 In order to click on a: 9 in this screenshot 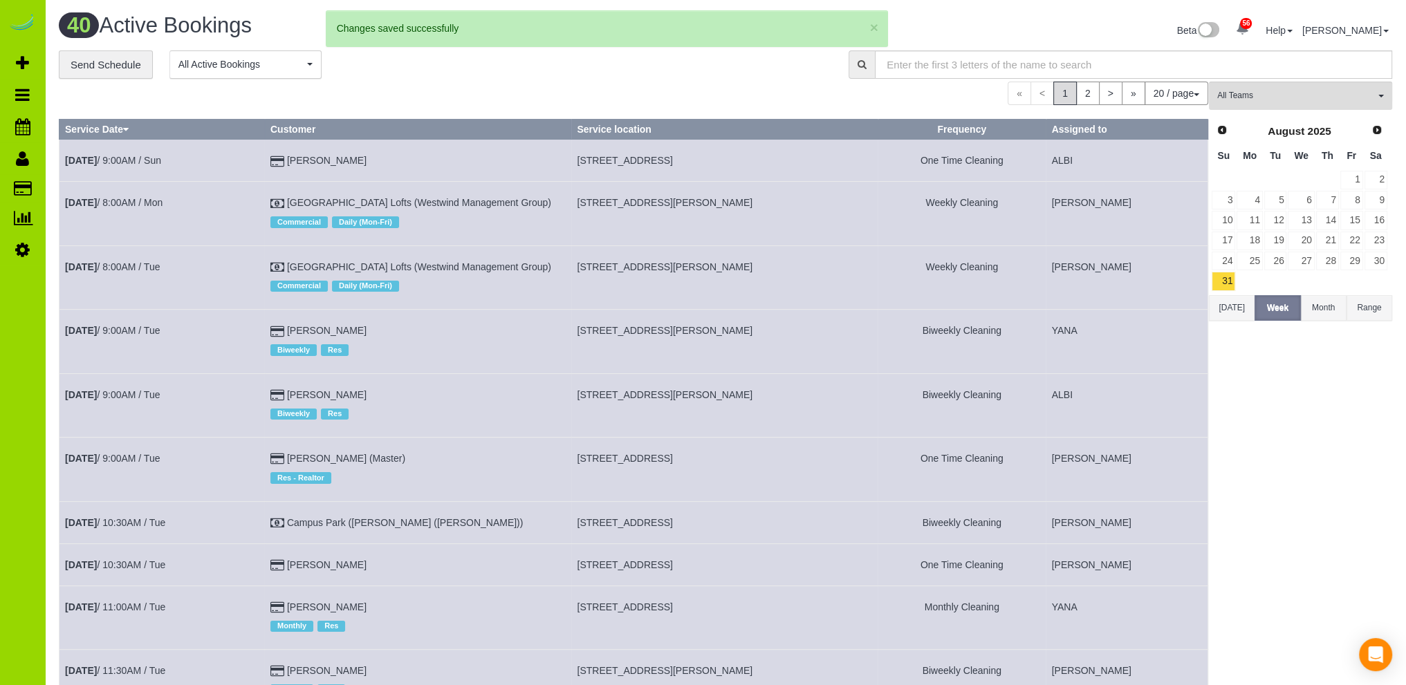, I will do `click(1376, 200)`.